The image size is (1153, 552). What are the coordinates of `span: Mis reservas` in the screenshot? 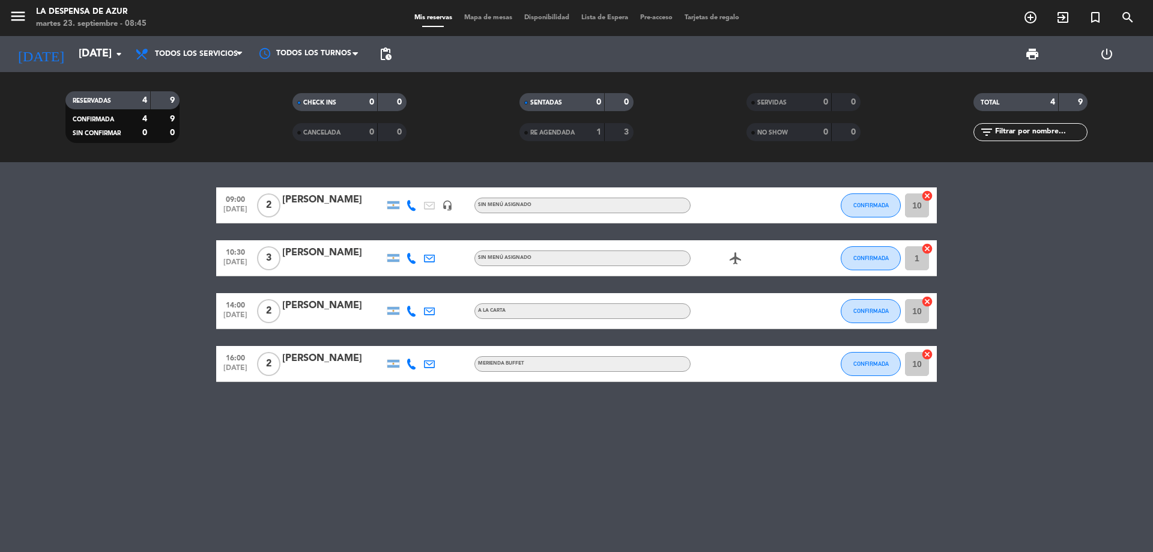 It's located at (433, 17).